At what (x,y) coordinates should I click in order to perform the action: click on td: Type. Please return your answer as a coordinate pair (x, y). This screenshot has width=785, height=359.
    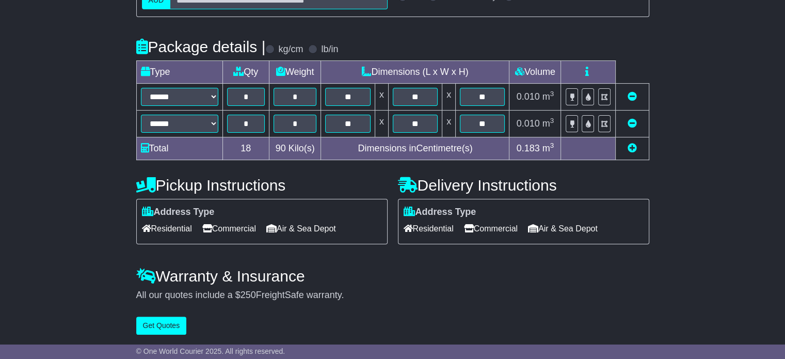
    Looking at the image, I should click on (179, 72).